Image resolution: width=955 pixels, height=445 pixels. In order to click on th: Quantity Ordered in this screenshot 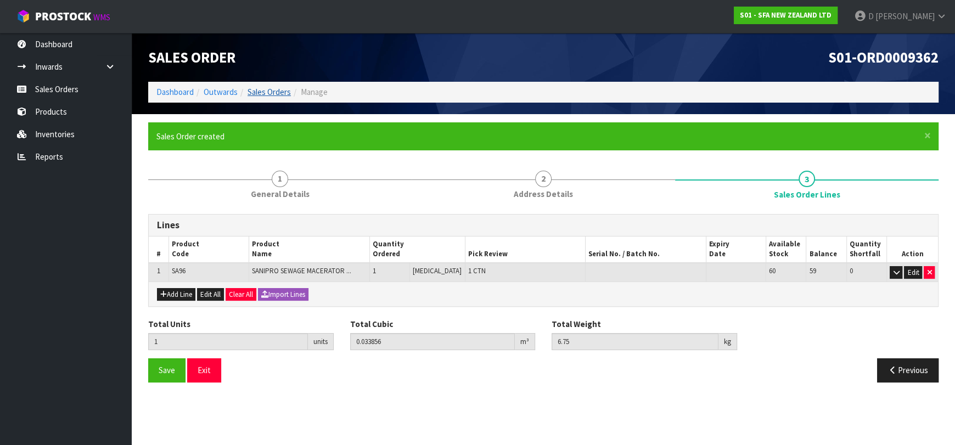, I will do `click(417, 250)`.